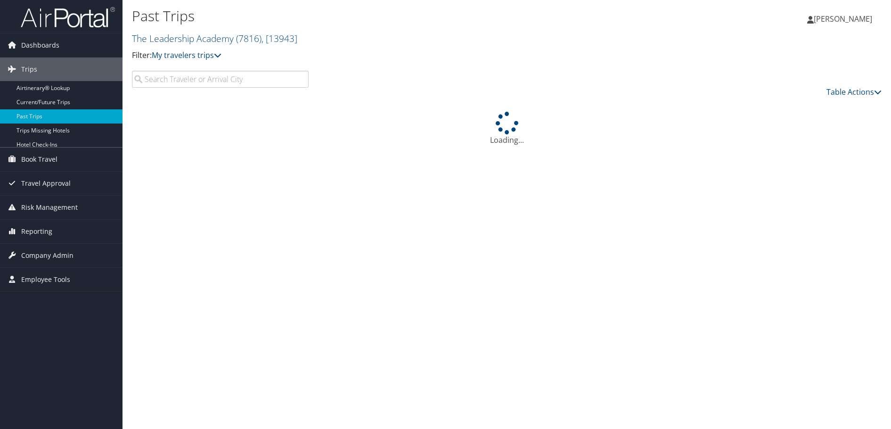  What do you see at coordinates (37, 231) in the screenshot?
I see `span: Reporting` at bounding box center [37, 231].